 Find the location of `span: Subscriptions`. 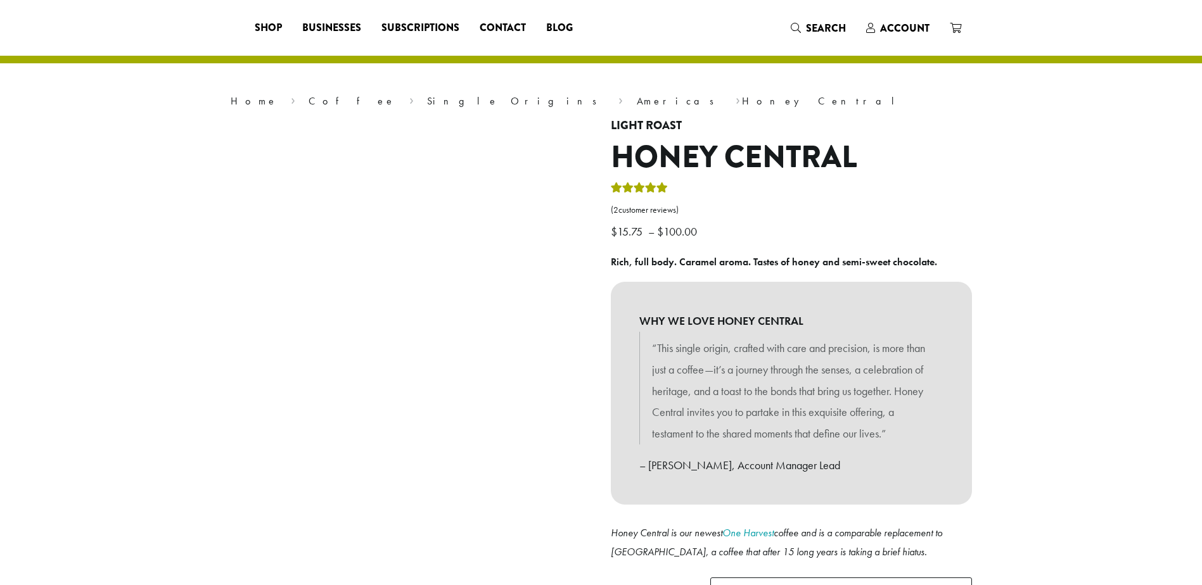

span: Subscriptions is located at coordinates (420, 28).